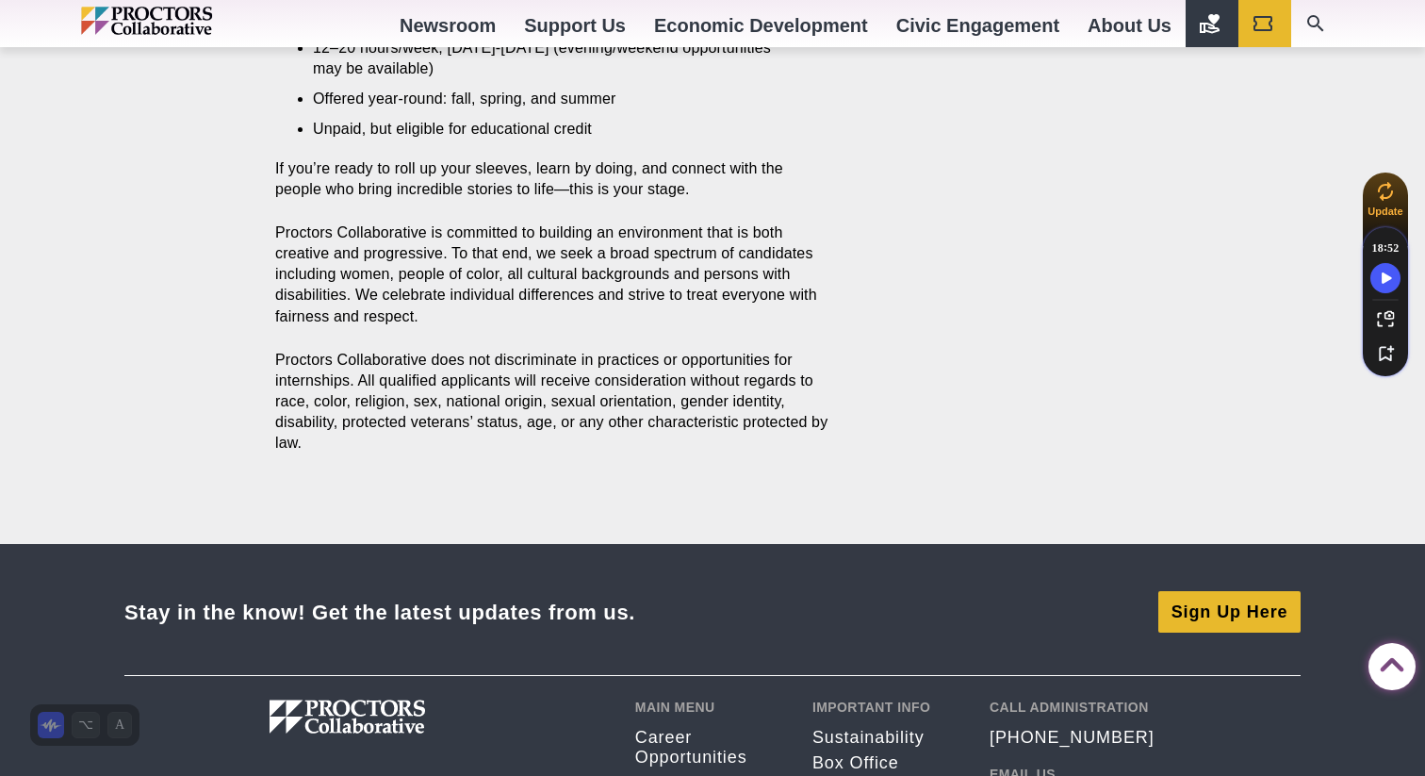 This screenshot has width=1425, height=776. Describe the element at coordinates (552, 402) in the screenshot. I see `p: Proctors Collaborative does not discriminate in practices or opportunities for internships. All q...` at that location.